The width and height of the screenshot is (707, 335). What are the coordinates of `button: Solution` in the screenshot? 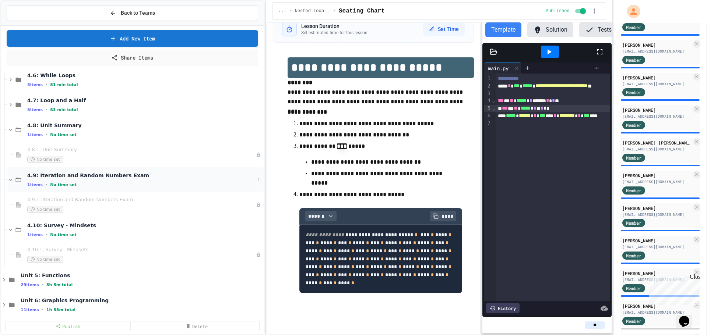 It's located at (550, 30).